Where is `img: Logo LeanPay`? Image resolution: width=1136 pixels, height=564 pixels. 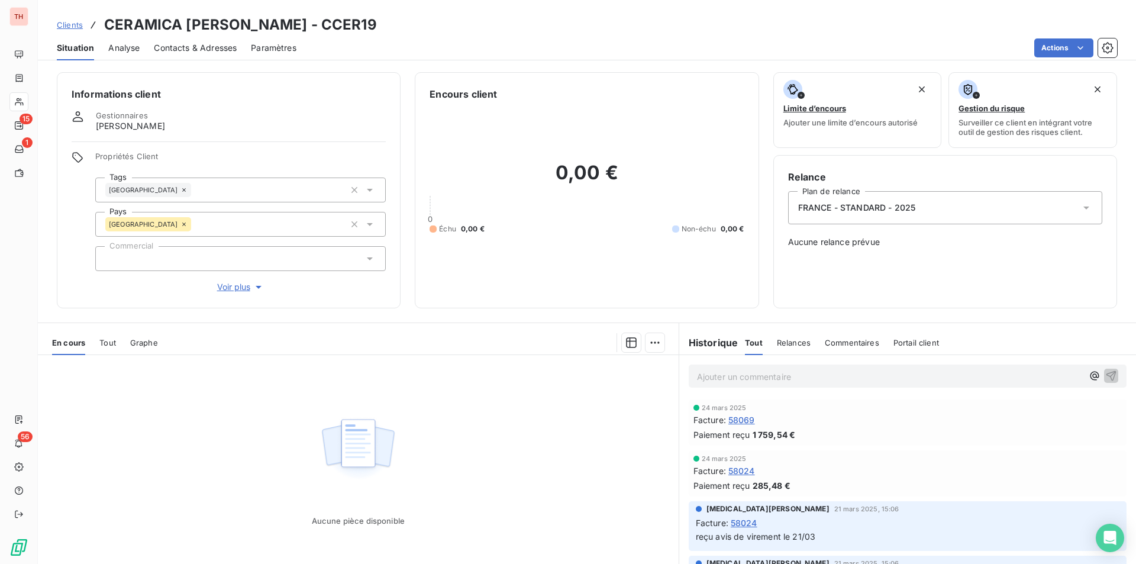
img: Logo LeanPay is located at coordinates (19, 547).